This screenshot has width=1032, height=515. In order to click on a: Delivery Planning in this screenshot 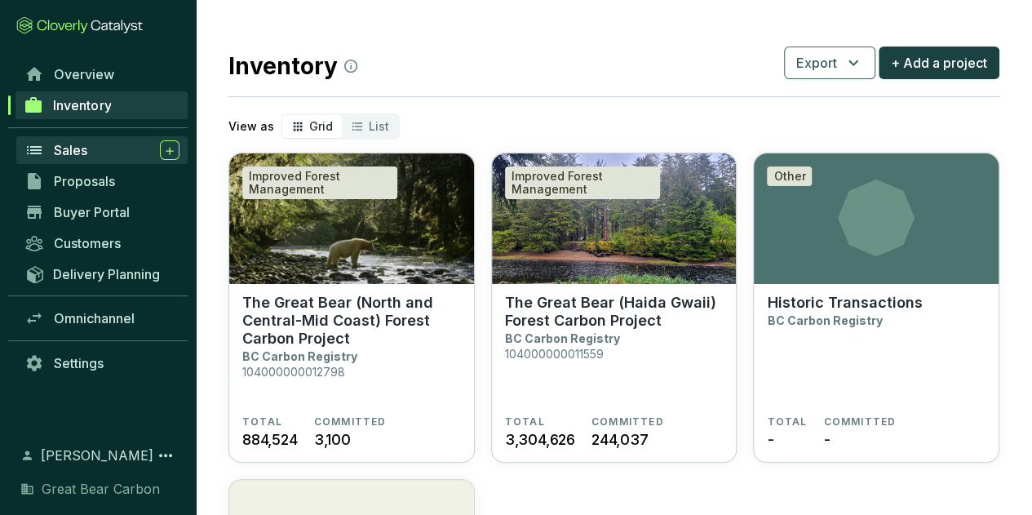, I will do `click(102, 273)`.